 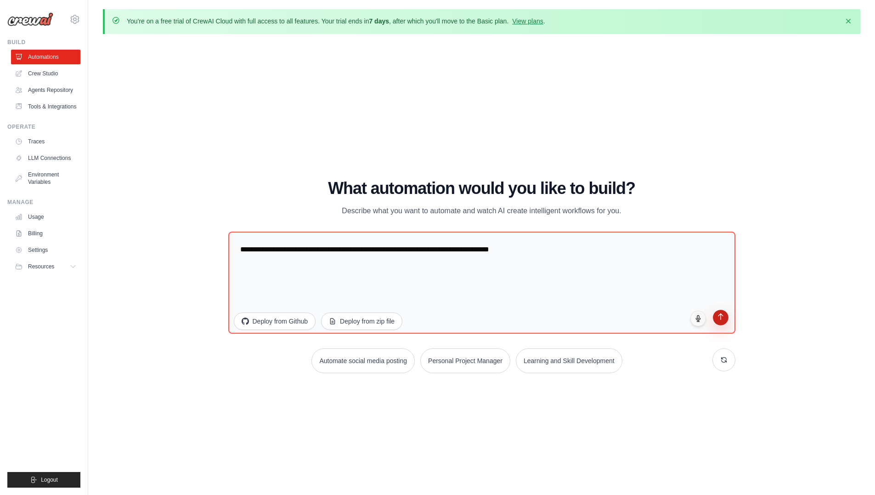 What do you see at coordinates (44, 480) in the screenshot?
I see `button: Logout` at bounding box center [44, 480].